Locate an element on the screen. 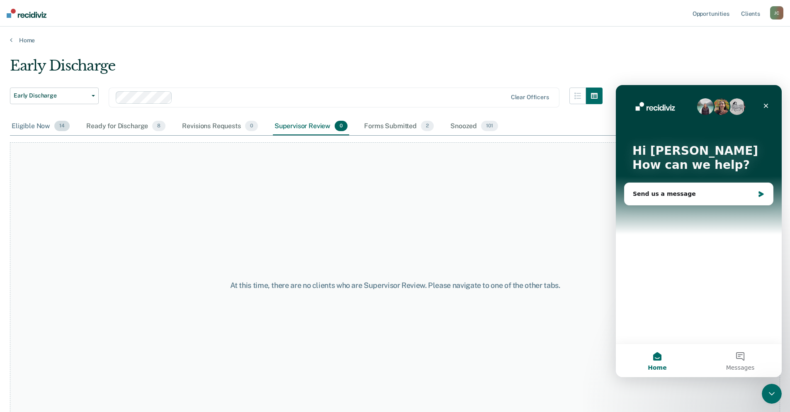  span: Home is located at coordinates (41, 282).